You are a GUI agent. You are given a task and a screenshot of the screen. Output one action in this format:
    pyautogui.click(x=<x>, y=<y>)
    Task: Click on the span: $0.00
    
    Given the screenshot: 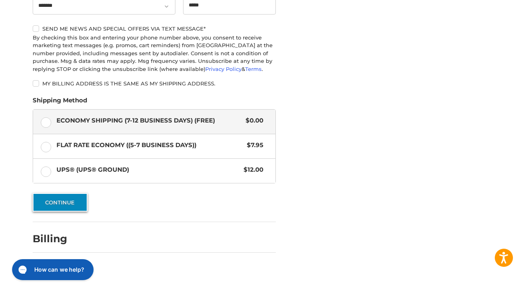 What is the action you would take?
    pyautogui.click(x=253, y=121)
    